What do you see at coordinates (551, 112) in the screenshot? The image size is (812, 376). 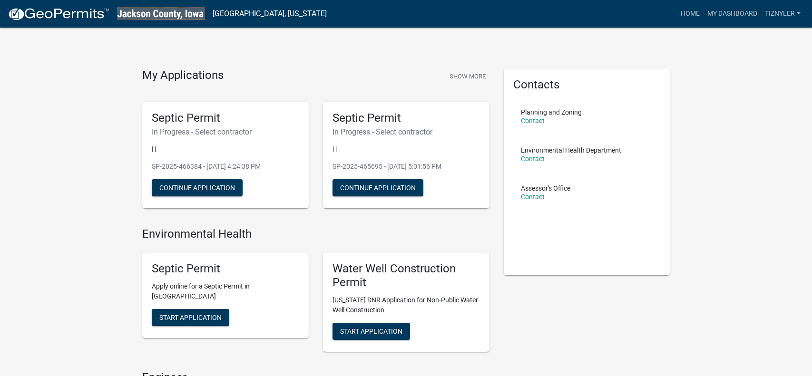 I see `p: Planning and Zoning` at bounding box center [551, 112].